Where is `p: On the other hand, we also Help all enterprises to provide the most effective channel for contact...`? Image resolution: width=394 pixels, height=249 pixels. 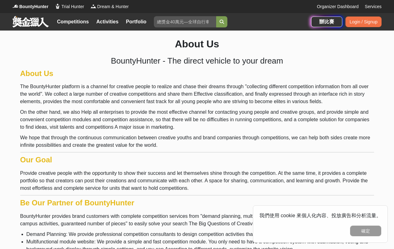 p: On the other hand, we also Help all enterprises to provide the most effective channel for contact... is located at coordinates (197, 120).